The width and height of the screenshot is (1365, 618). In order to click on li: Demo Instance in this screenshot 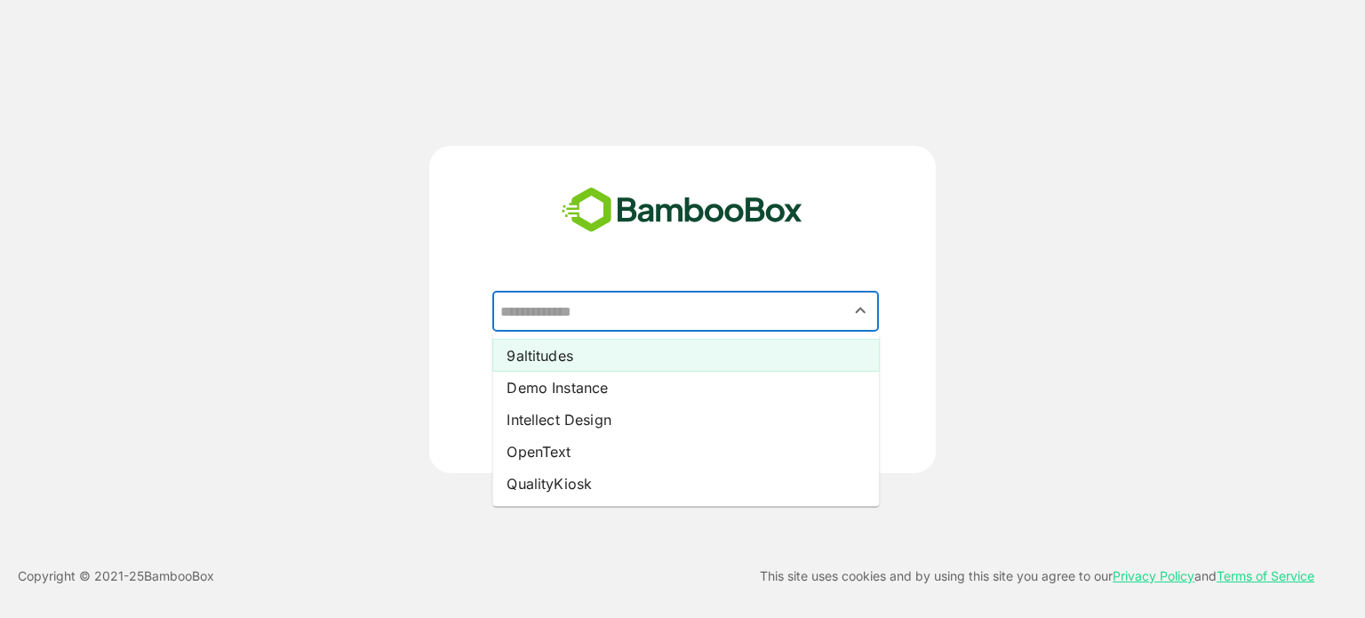, I will do `click(685, 388)`.